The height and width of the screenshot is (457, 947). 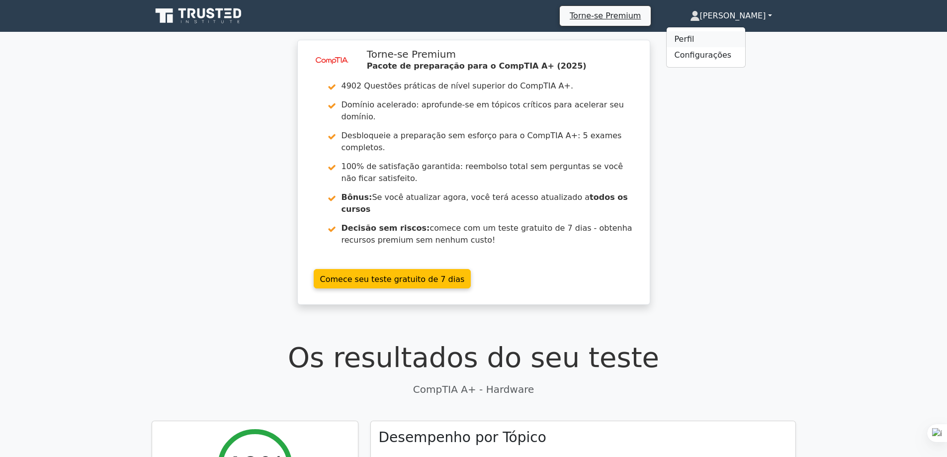 I want to click on a: Torne-se Premium, so click(x=605, y=15).